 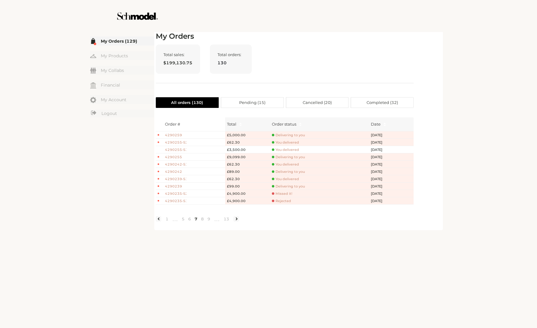 I want to click on span: 4290242-S1, so click(x=175, y=164).